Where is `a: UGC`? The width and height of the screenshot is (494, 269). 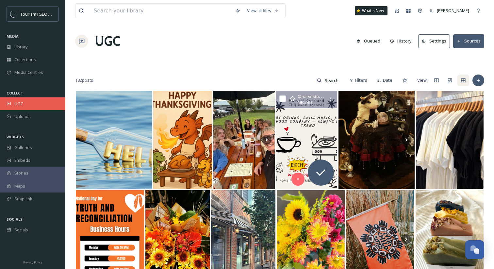
a: UGC is located at coordinates (107, 41).